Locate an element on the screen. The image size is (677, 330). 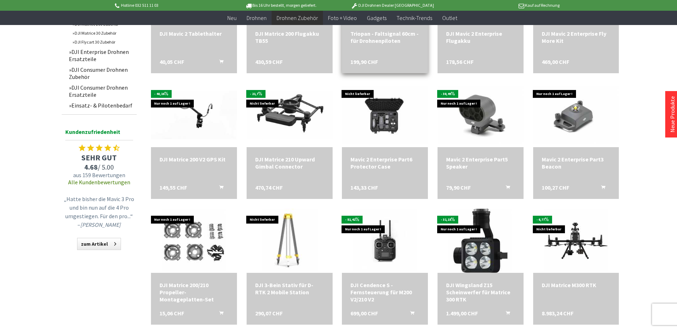
span: 40,05 CHF is located at coordinates (172, 62).